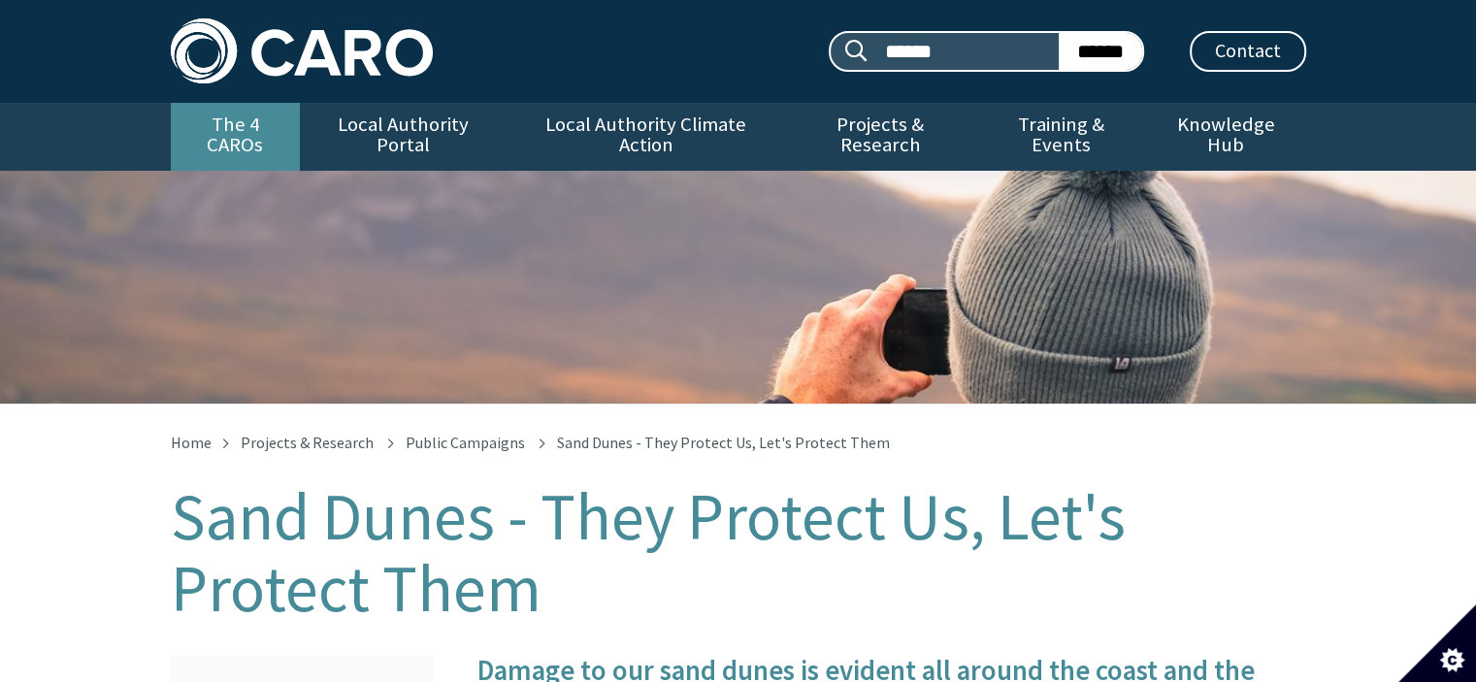 The height and width of the screenshot is (682, 1476). Describe the element at coordinates (465, 443) in the screenshot. I see `a: Public Campaigns` at that location.